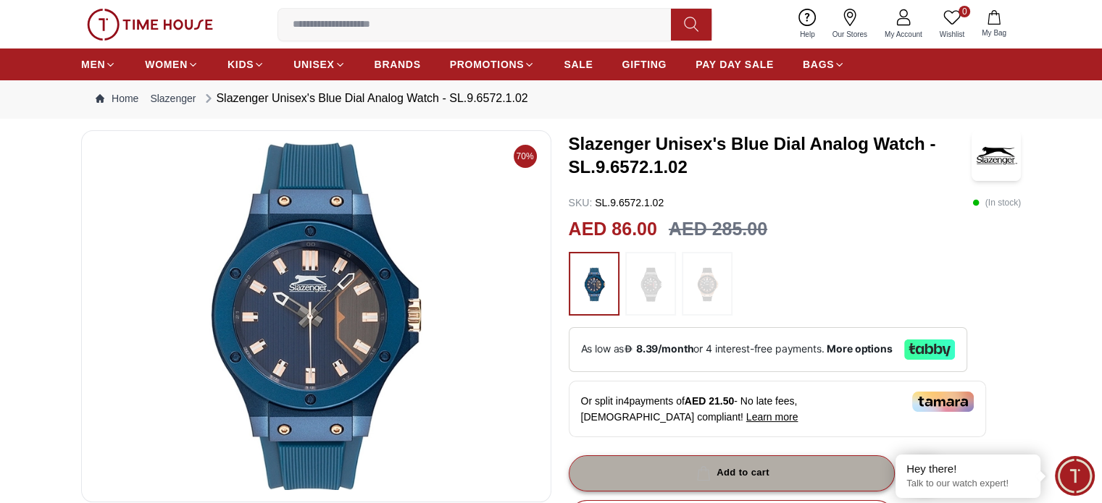 The height and width of the screenshot is (503, 1102). Describe the element at coordinates (616, 203) in the screenshot. I see `p: SL.9.6572.1.02` at that location.